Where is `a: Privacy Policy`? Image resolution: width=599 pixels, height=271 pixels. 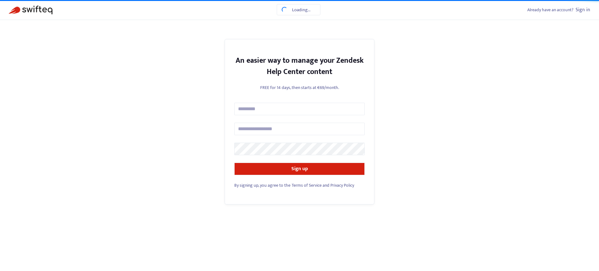 a: Privacy Policy is located at coordinates (342, 185).